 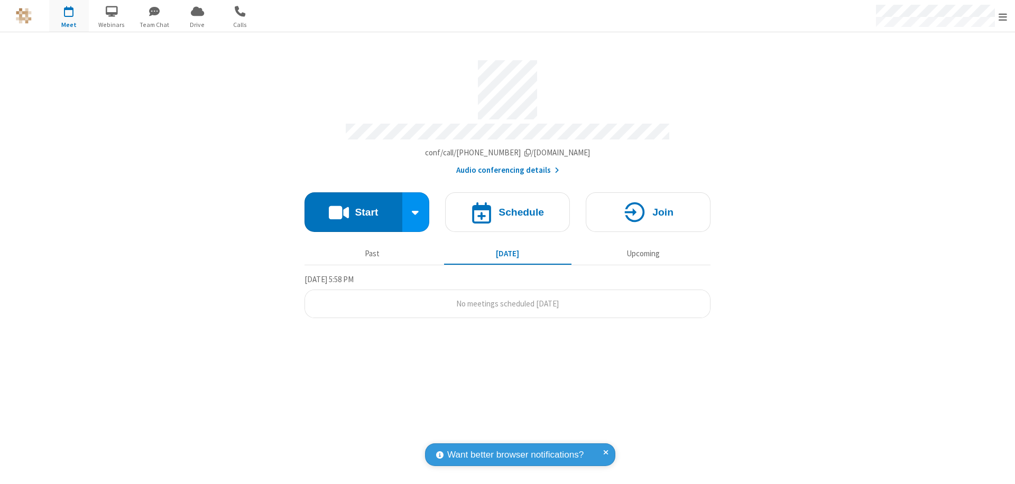 I want to click on span: Webinars, so click(x=112, y=25).